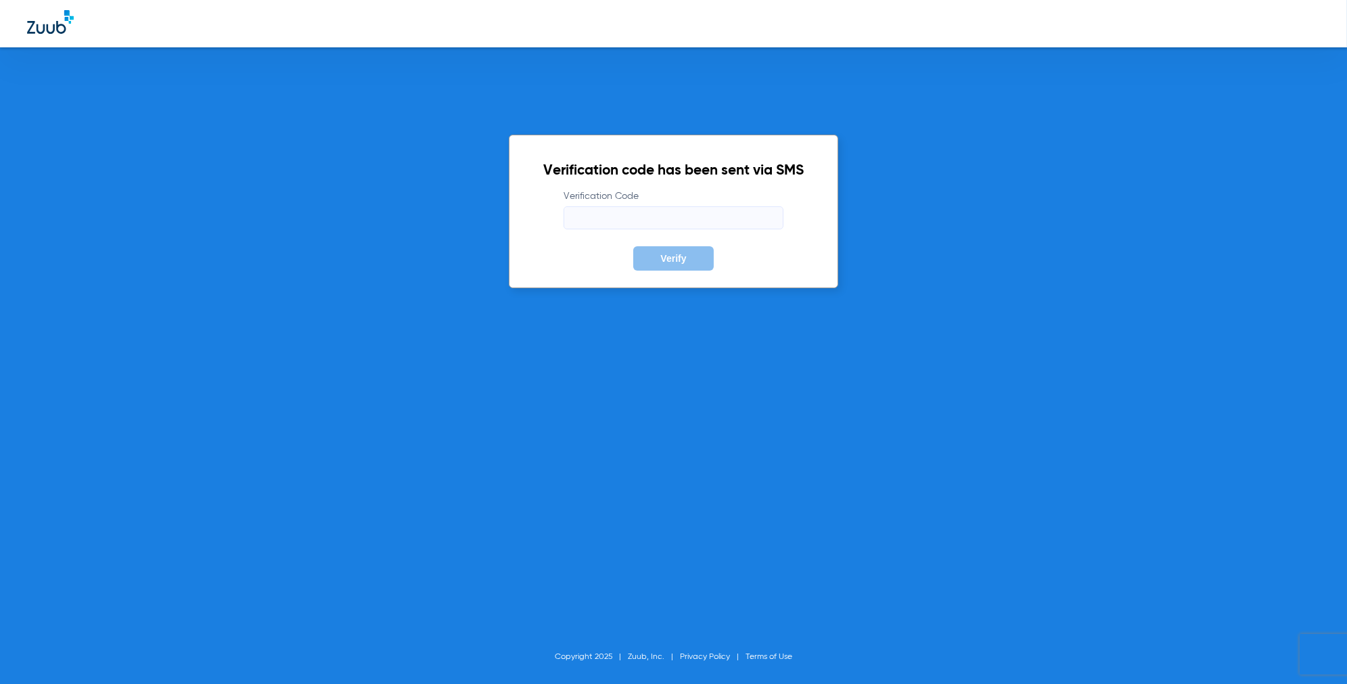  I want to click on button: Verify, so click(673, 258).